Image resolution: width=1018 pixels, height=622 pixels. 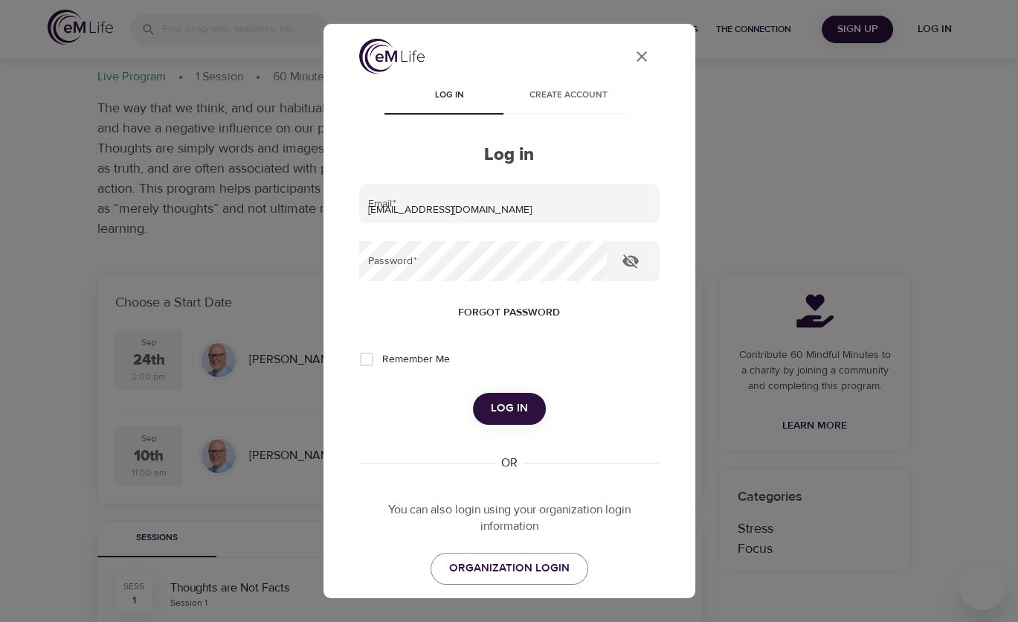 I want to click on button: Log in, so click(x=510, y=408).